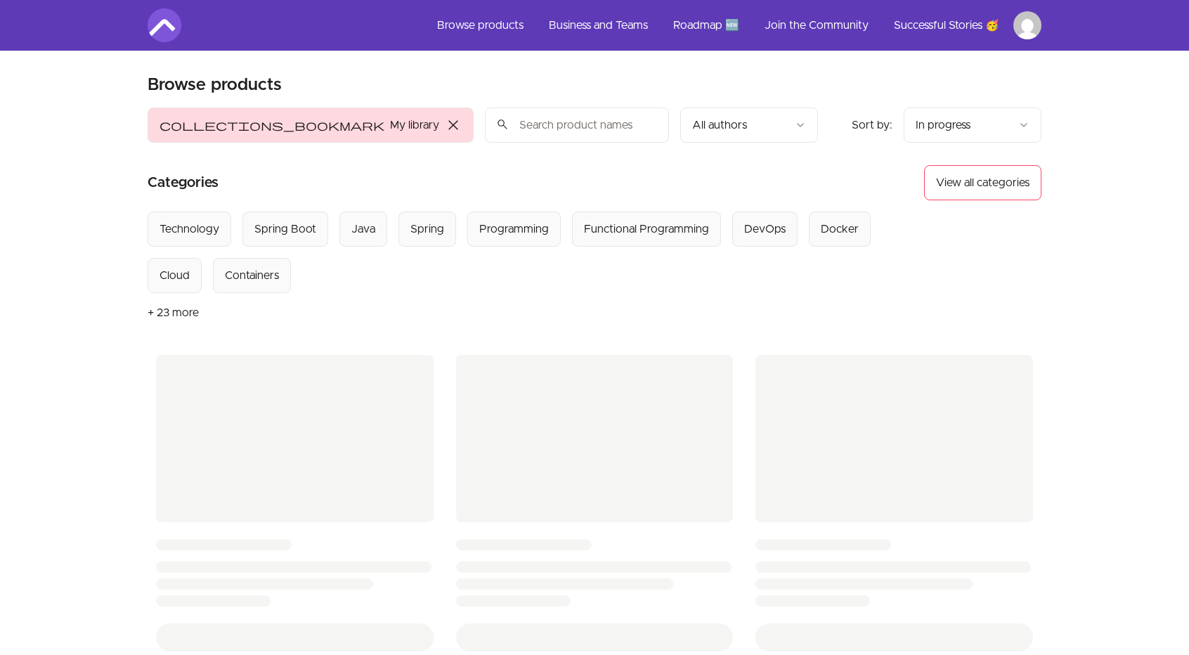 This screenshot has width=1189, height=655. What do you see at coordinates (840, 229) in the screenshot?
I see `div: Docker` at bounding box center [840, 229].